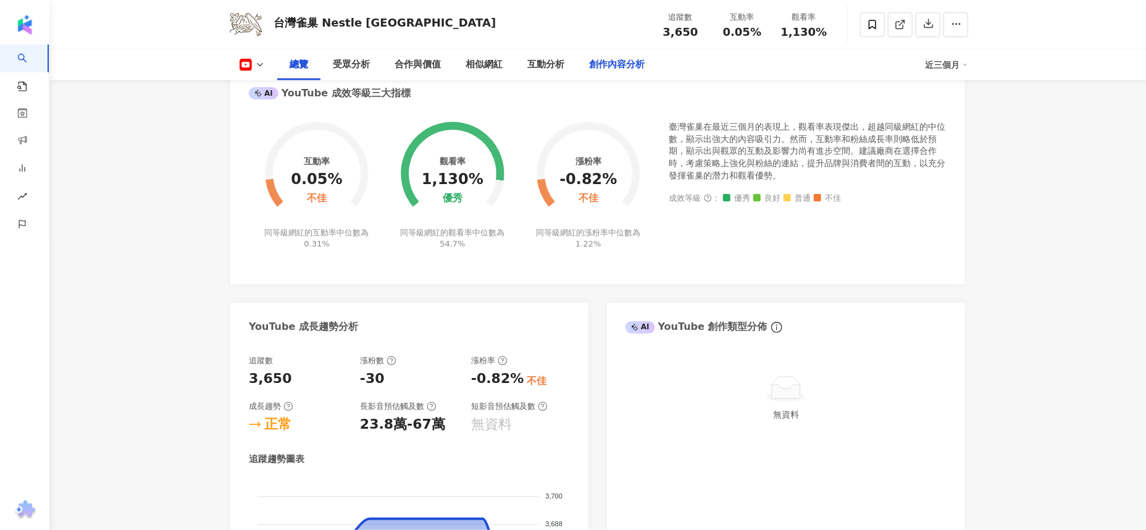 The height and width of the screenshot is (530, 1146). I want to click on span: 1.22%, so click(588, 243).